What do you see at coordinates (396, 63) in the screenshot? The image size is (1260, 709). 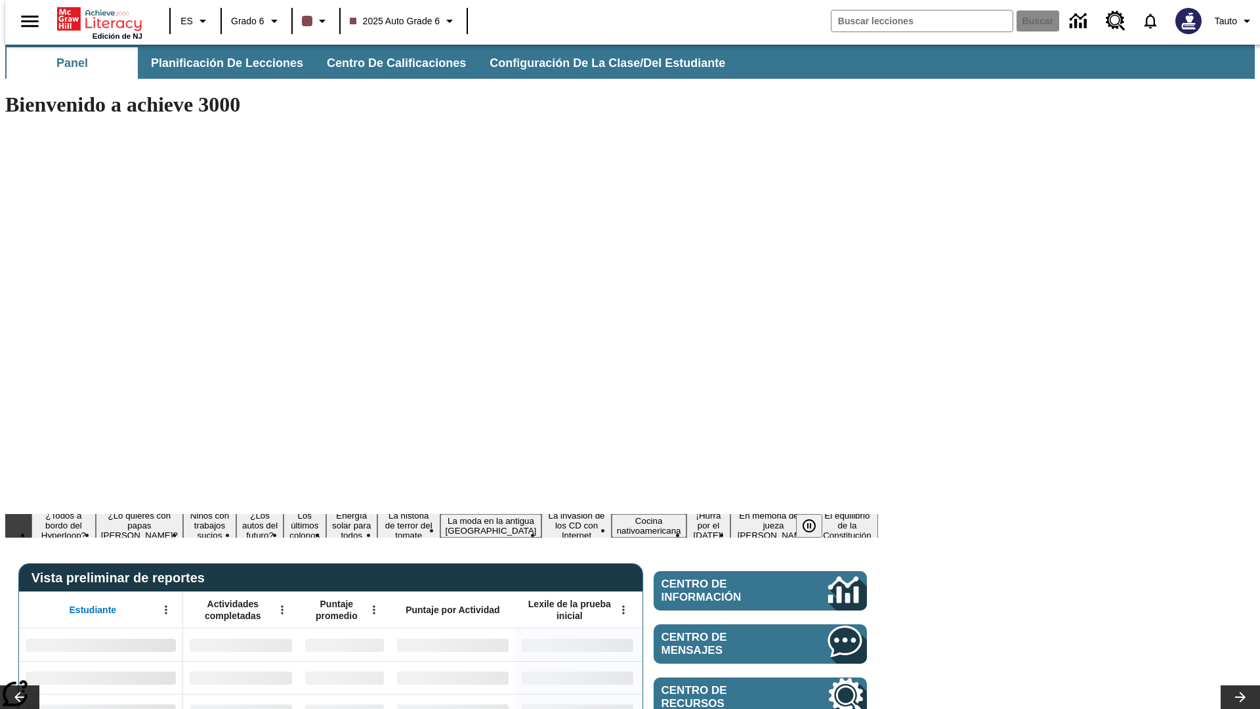 I see `span: Centro de calificaciones` at bounding box center [396, 63].